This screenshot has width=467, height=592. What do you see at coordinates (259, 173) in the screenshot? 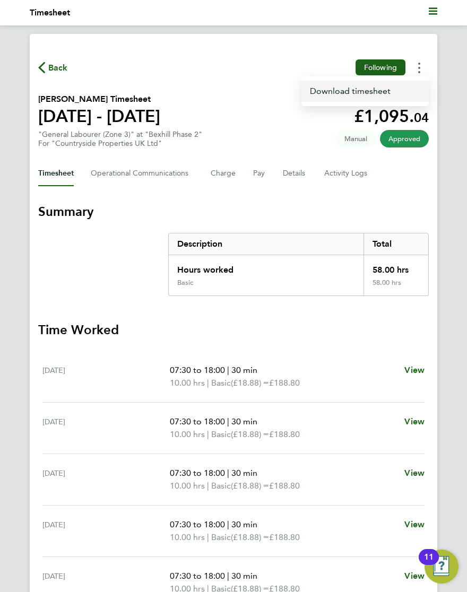
I see `button: Pay` at bounding box center [259, 173].